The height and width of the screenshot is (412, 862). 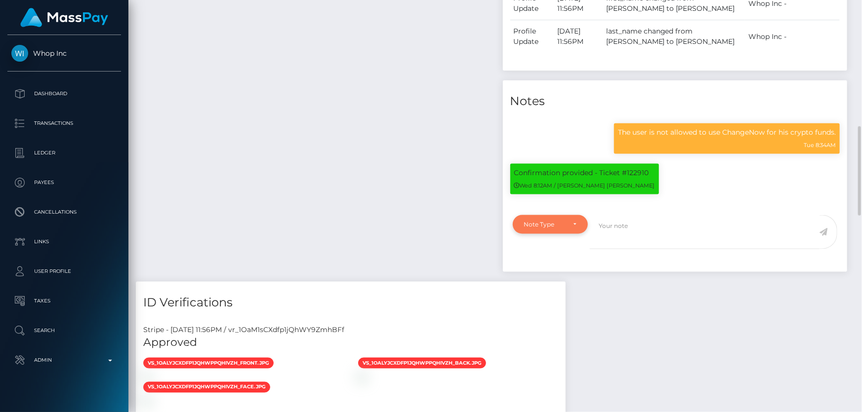 What do you see at coordinates (362, 377) in the screenshot?
I see `img: vr_1OaM1sCXdfp1jQhWY9ZmhBFffile_1OaM1VCXdfp1jQhW7soIPWbs` at bounding box center [362, 377].